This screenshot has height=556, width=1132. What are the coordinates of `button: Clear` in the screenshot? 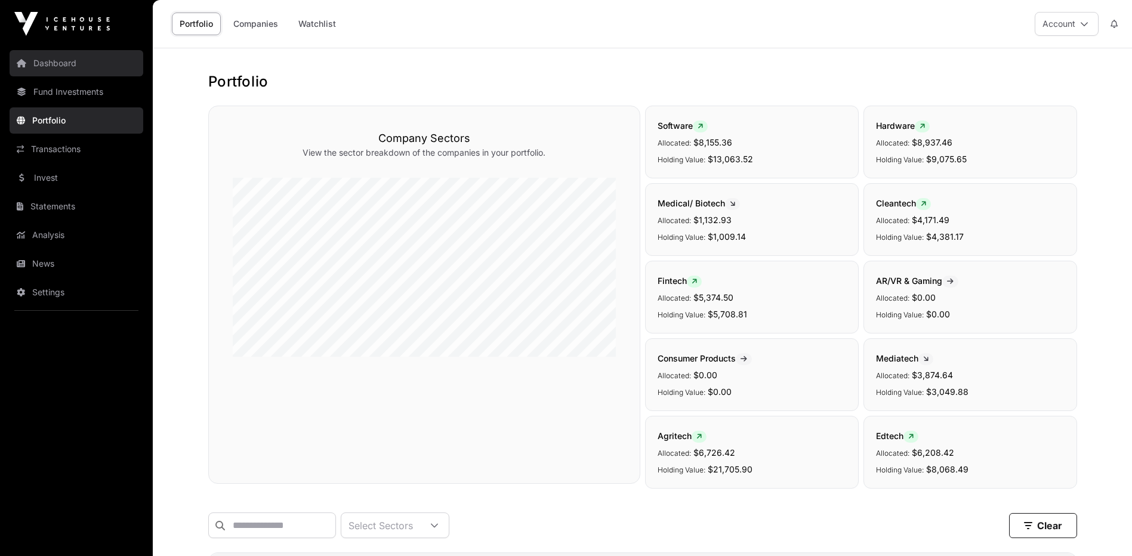 It's located at (1043, 526).